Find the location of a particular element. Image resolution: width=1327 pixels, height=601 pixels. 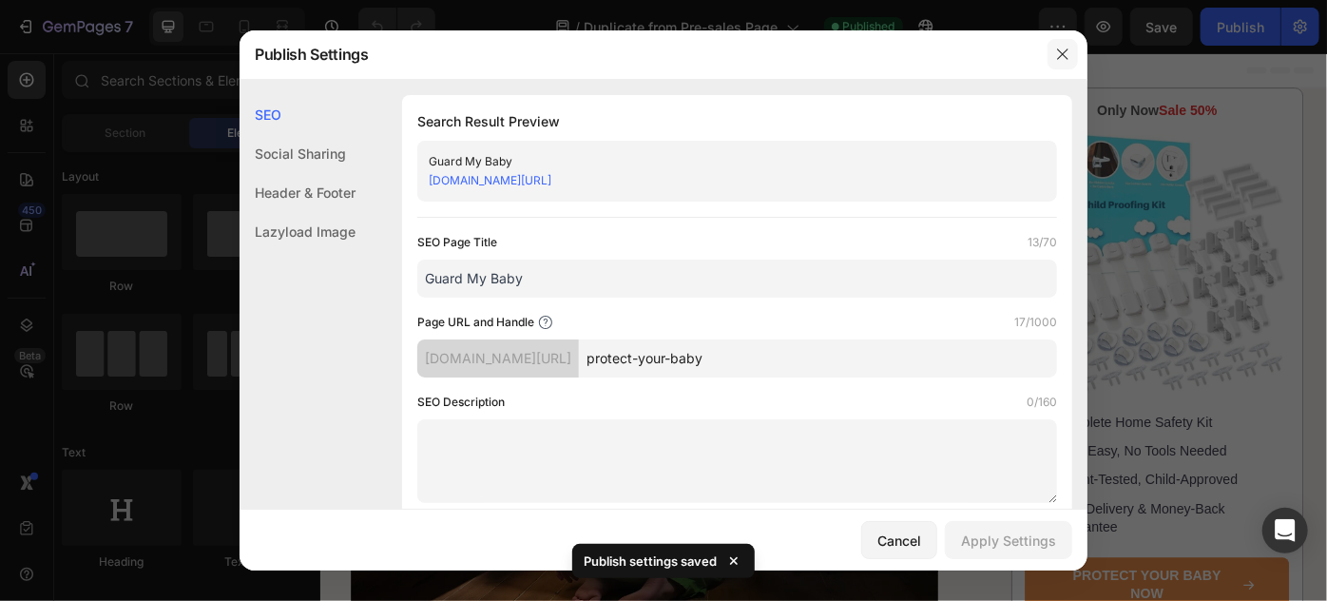

label: 0/160 is located at coordinates (1042, 402).